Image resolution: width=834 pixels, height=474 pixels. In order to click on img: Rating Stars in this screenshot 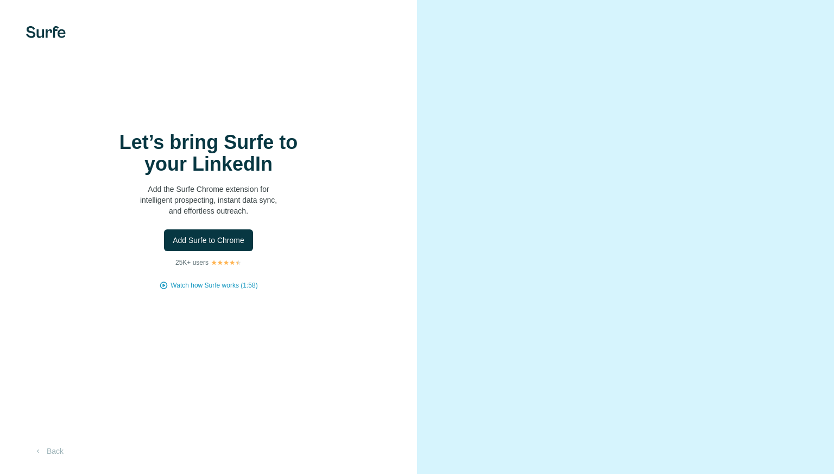, I will do `click(226, 262)`.